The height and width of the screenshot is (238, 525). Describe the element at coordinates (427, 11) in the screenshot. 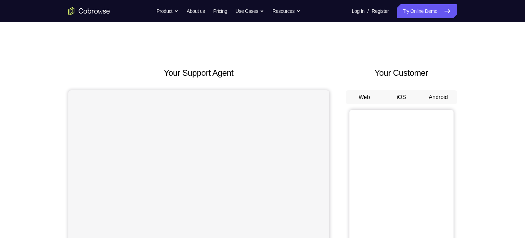

I see `a: Try Online Demo` at that location.